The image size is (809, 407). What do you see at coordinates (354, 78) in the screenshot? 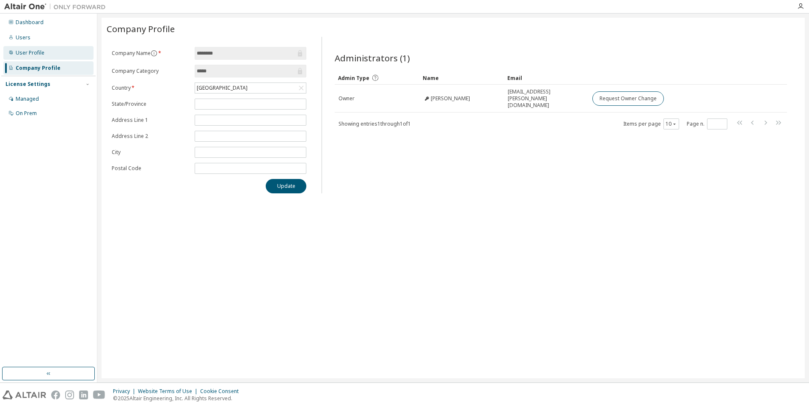
I see `span: Admin Type` at bounding box center [354, 78].